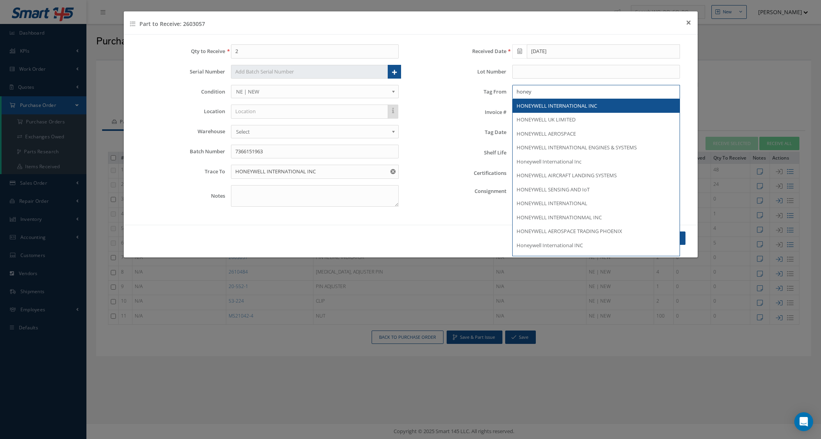 The height and width of the screenshot is (439, 821). Describe the element at coordinates (546, 119) in the screenshot. I see `span: HONEYWELL UK LIMITED` at that location.